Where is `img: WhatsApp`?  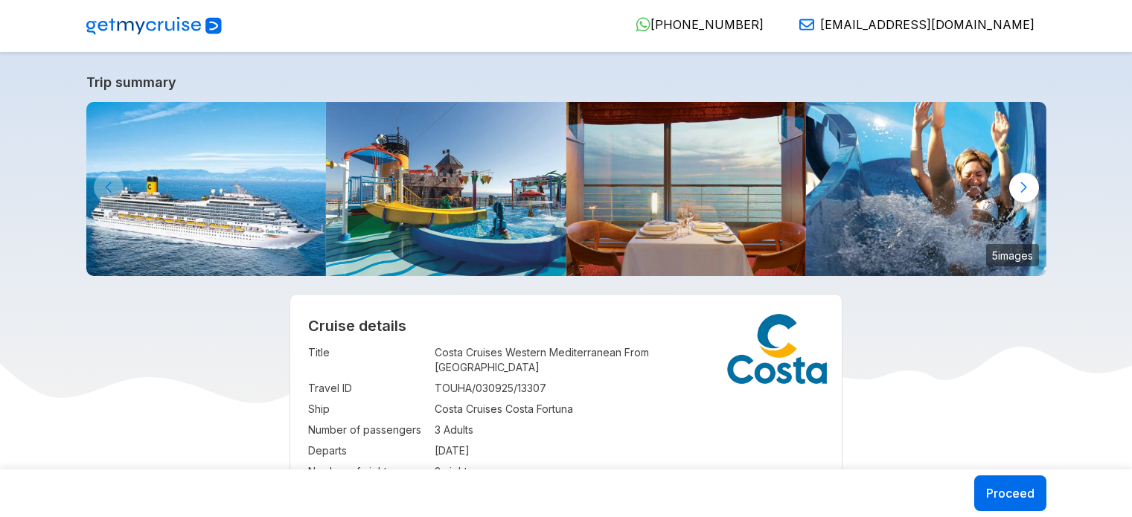
img: WhatsApp is located at coordinates (643, 25).